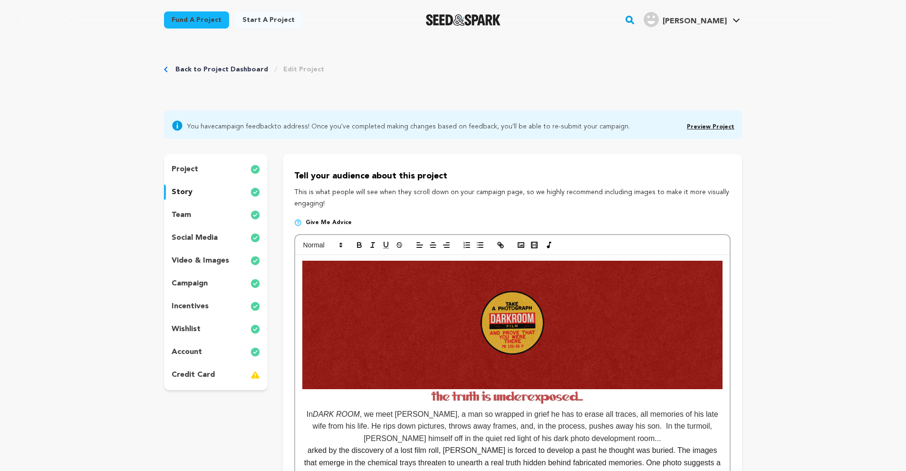 This screenshot has height=471, width=906. I want to click on span: Joshua T.'s Profile, so click(692, 20).